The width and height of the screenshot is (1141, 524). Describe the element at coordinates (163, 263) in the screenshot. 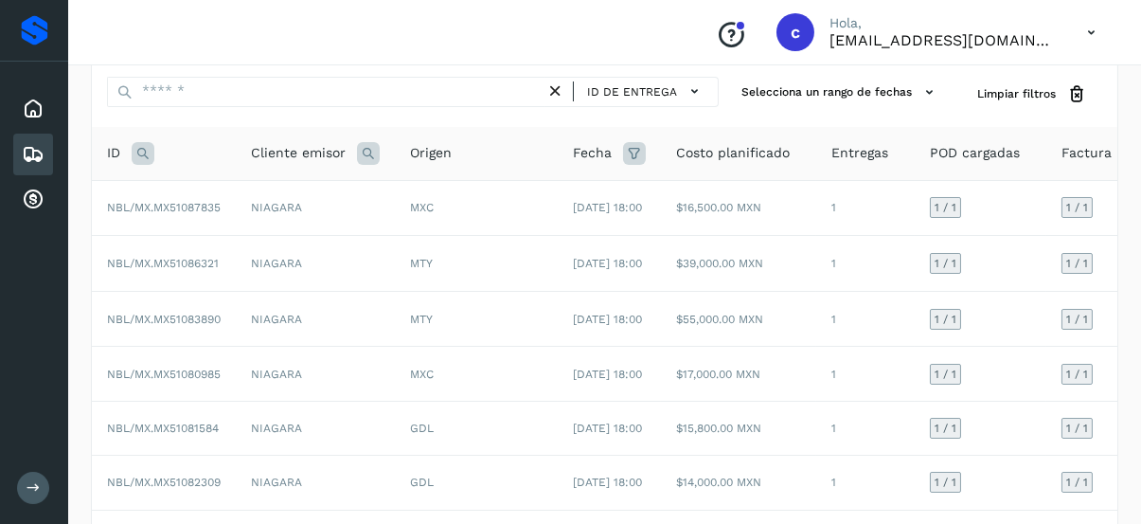

I see `span: NBL/MX.MX51086321` at that location.